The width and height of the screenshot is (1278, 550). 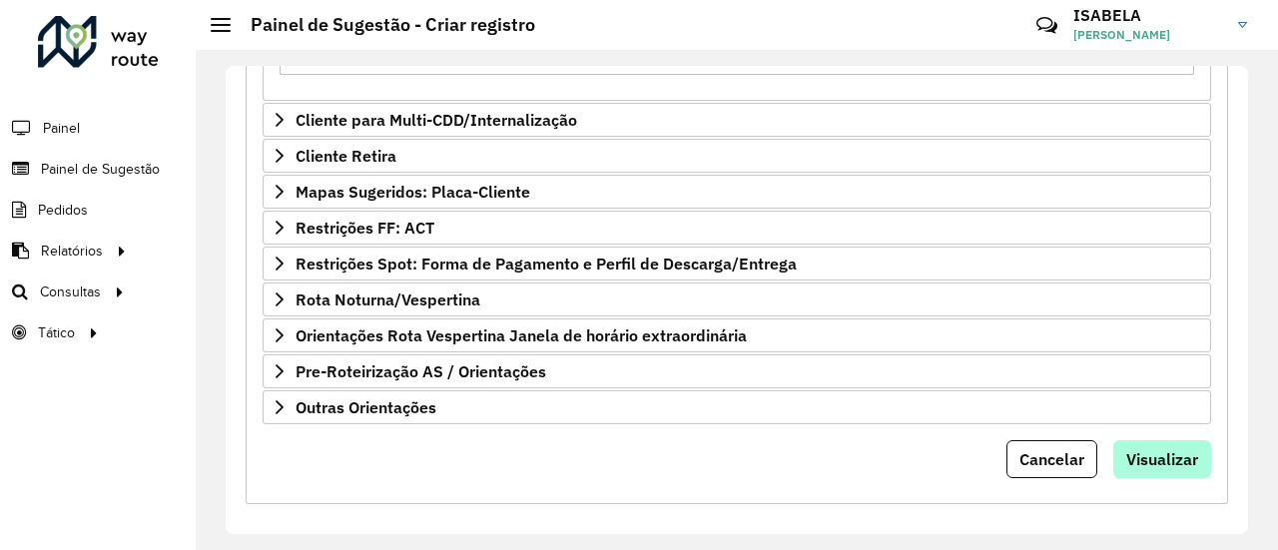 I want to click on a: Pre-Roteirização AS / Orientações, so click(x=737, y=371).